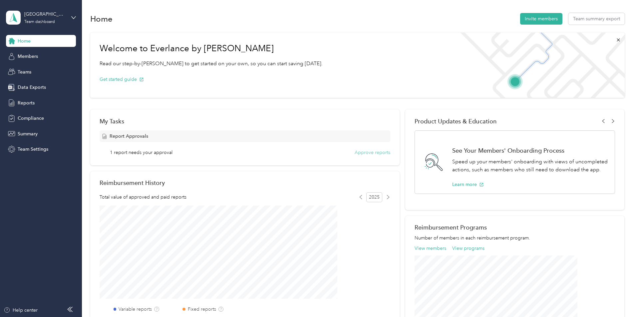 The height and width of the screenshot is (317, 636). What do you see at coordinates (468, 248) in the screenshot?
I see `button: View programs` at bounding box center [468, 248].